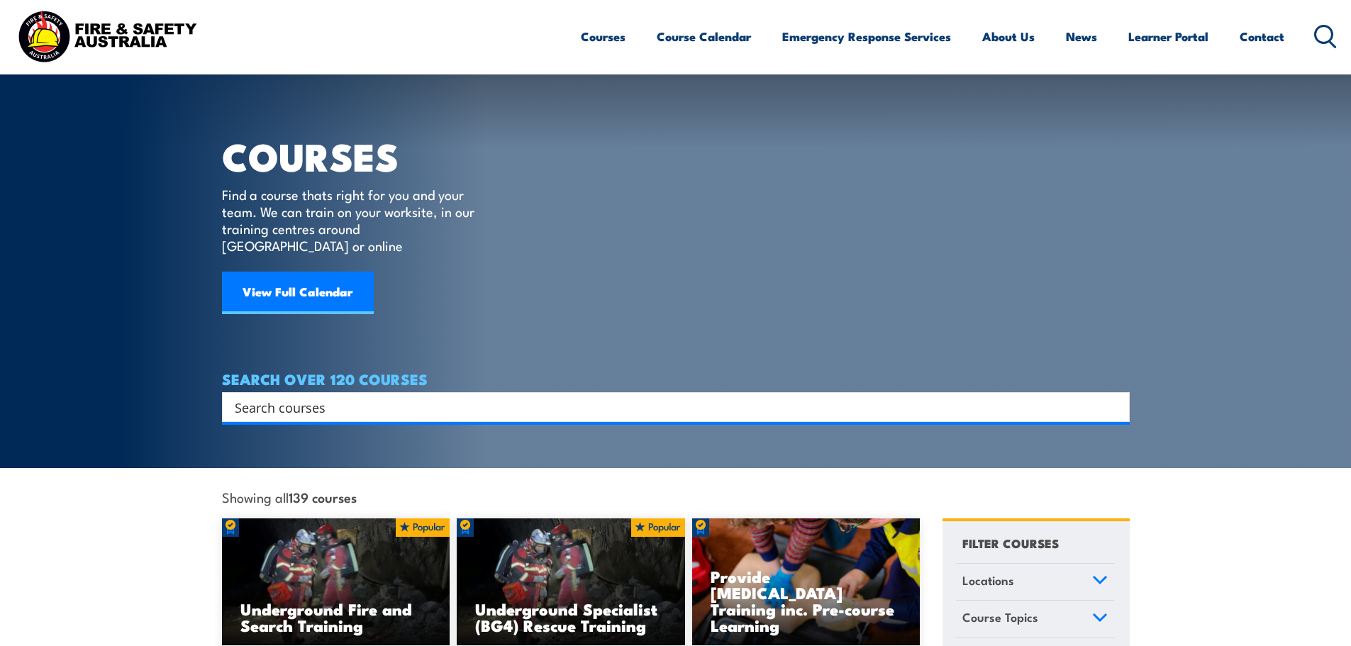  What do you see at coordinates (358, 155) in the screenshot?
I see `h1: COURSES` at bounding box center [358, 155].